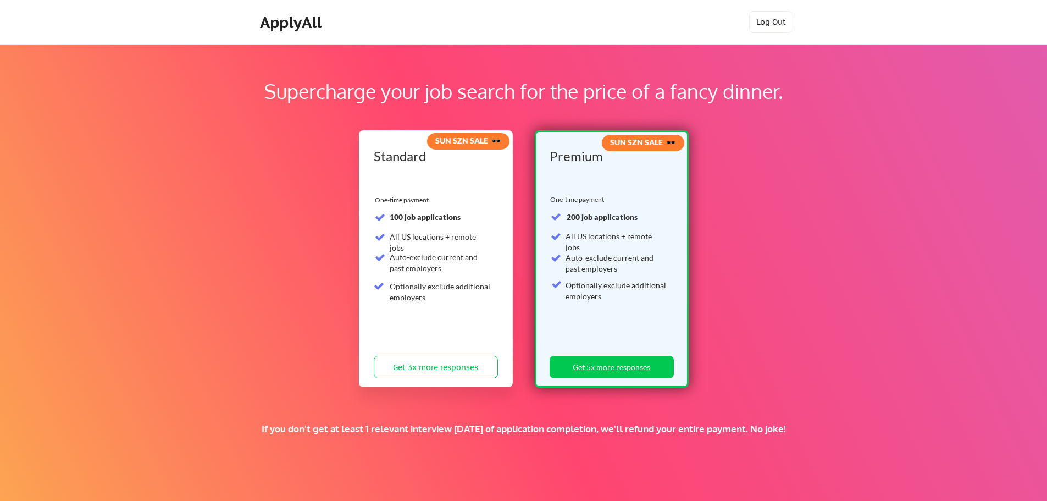 The image size is (1047, 501). I want to click on button: Get 5x more responses, so click(612, 367).